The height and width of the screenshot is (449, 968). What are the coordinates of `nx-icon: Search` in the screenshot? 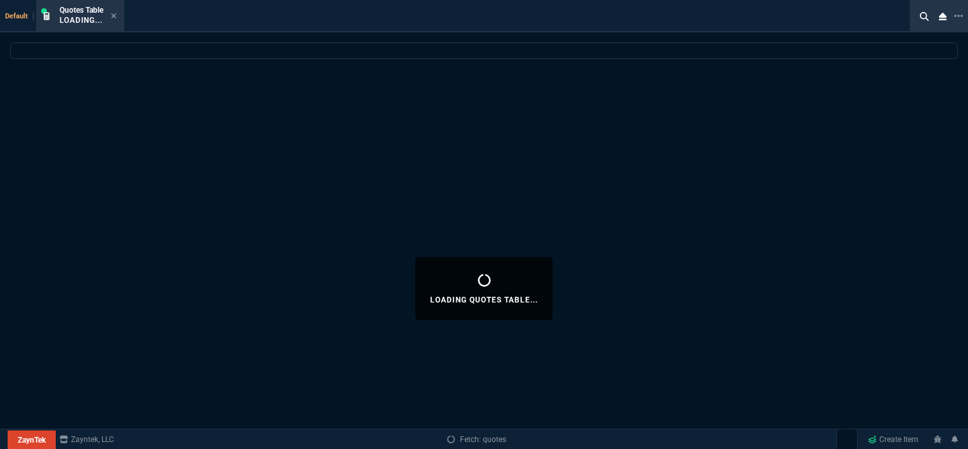 It's located at (924, 16).